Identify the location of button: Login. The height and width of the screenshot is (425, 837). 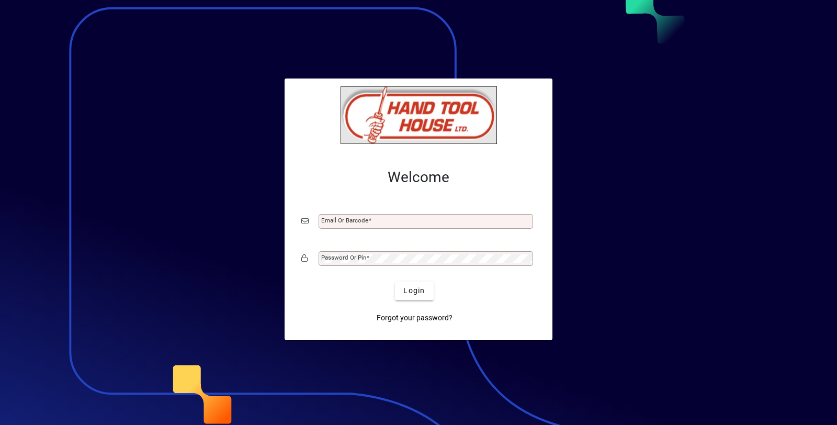
(414, 291).